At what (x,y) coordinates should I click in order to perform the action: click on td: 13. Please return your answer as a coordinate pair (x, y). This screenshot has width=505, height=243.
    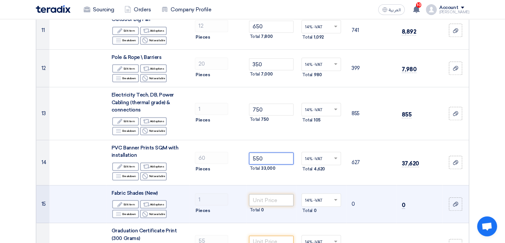
    Looking at the image, I should click on (43, 113).